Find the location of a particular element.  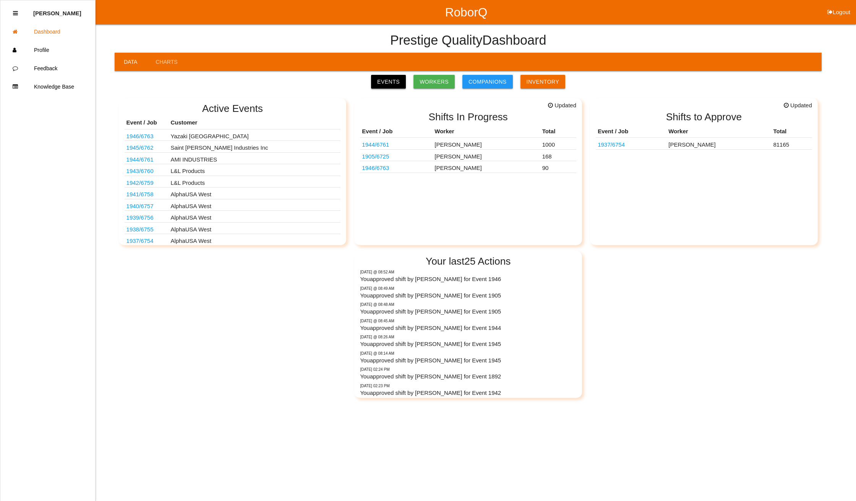

a: 1945/6762 is located at coordinates (140, 148).